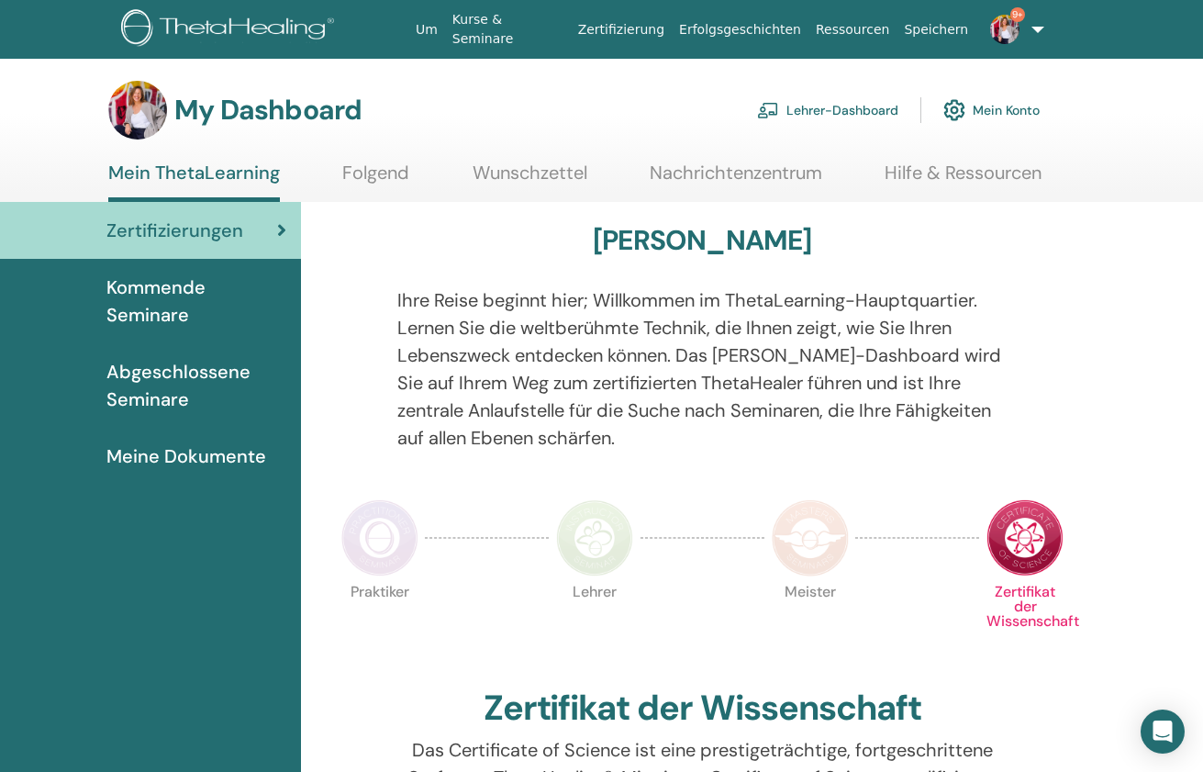  I want to click on a: Hilfe & Ressourcen, so click(963, 179).